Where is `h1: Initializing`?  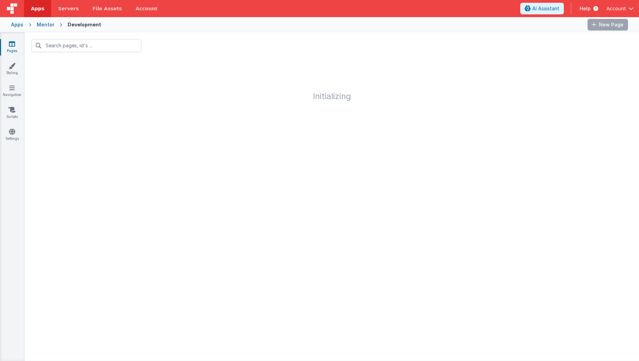 h1: Initializing is located at coordinates (332, 80).